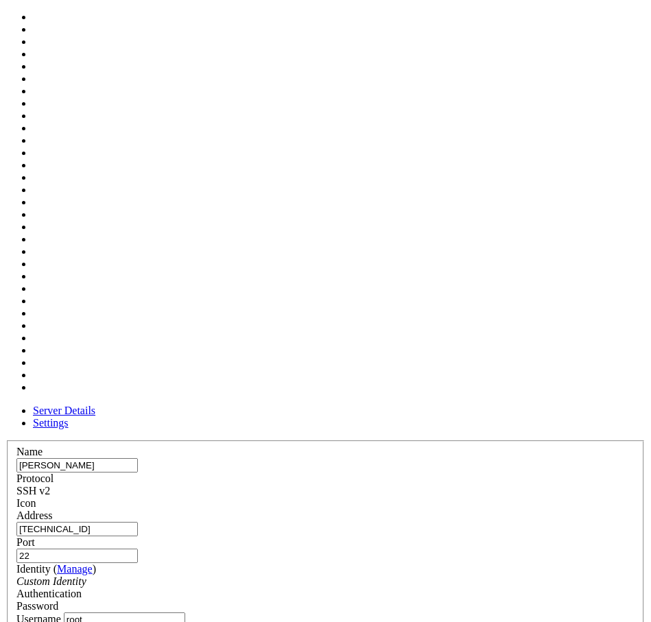 This screenshot has height=622, width=651. What do you see at coordinates (77, 529) in the screenshot?
I see `input: Host Name or IP` at bounding box center [77, 529].